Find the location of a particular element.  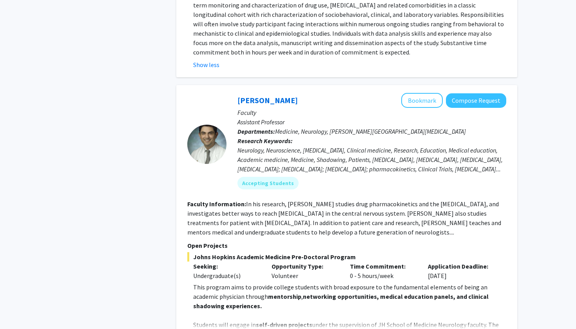

span: Johns Hopkins Academic Medicine Pre-Doctoral Program is located at coordinates (347, 257).